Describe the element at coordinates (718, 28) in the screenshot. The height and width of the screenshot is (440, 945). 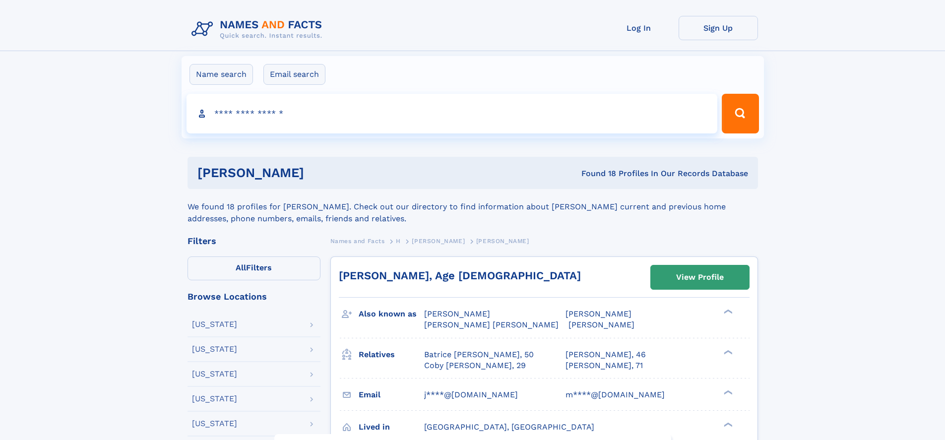
I see `a: Sign Up` at that location.